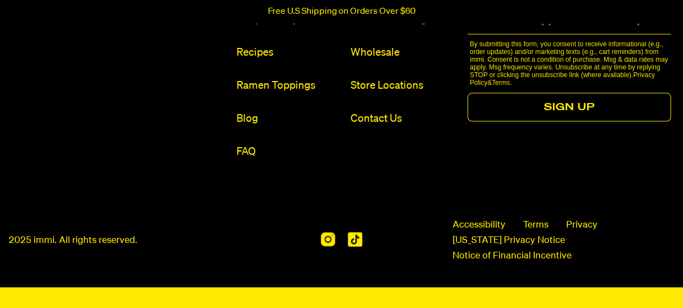 Image resolution: width=683 pixels, height=308 pixels. Describe the element at coordinates (342, 12) in the screenshot. I see `p: Free U.S Shipping on Orders Over $60` at that location.